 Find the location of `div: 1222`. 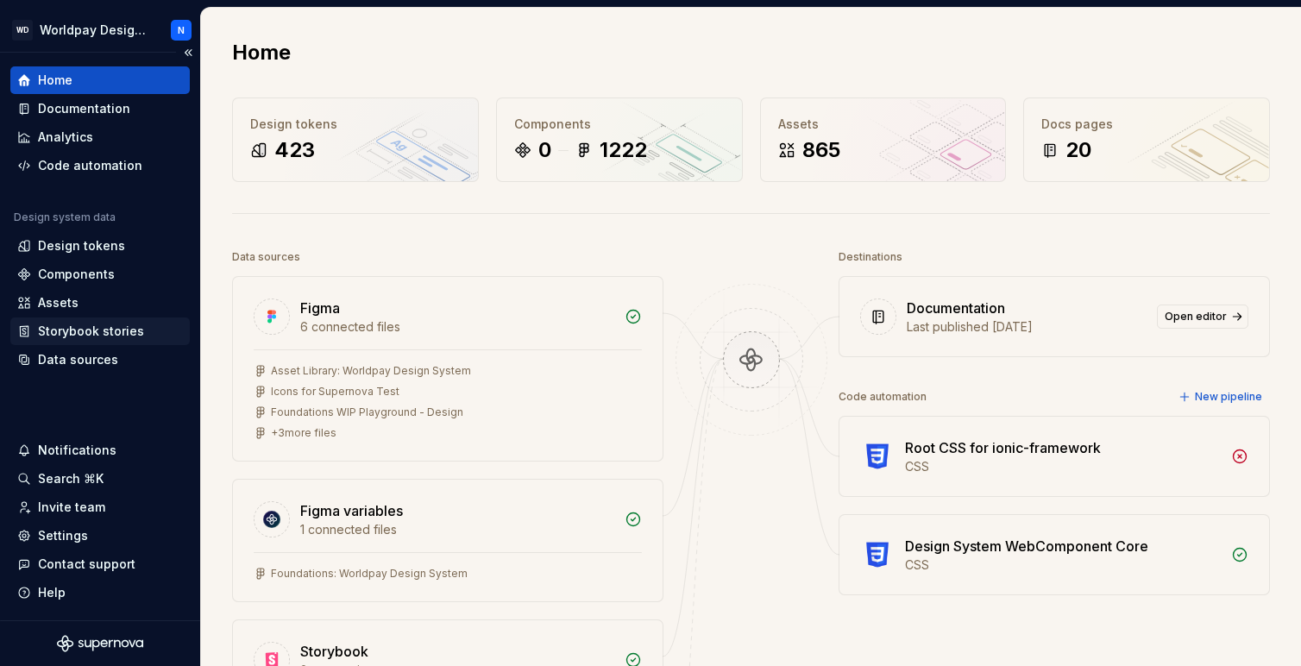

div: 1222 is located at coordinates (623, 150).